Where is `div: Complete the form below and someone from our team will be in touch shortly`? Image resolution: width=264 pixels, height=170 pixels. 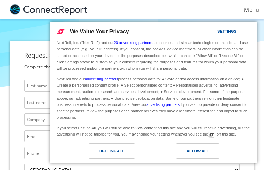
div: Complete the form below and someone from our team will be in touch shortly is located at coordinates (132, 66).